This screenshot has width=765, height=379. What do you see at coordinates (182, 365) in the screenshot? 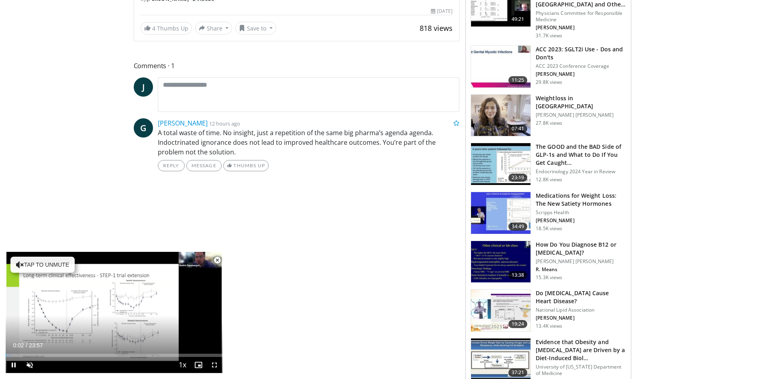
I see `button: Playback Rate` at bounding box center [182, 365].